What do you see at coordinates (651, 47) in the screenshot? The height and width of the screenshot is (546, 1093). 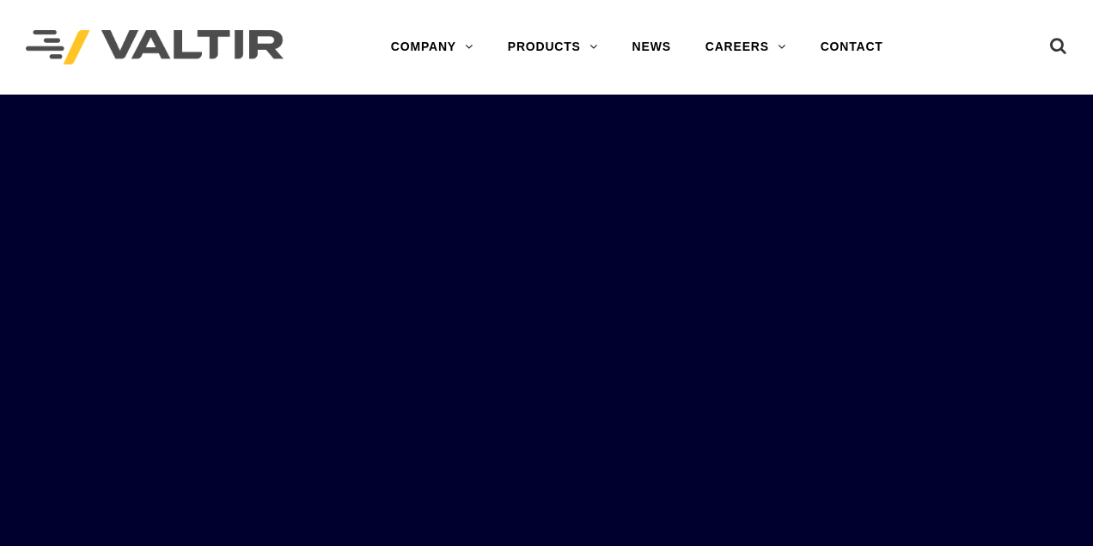 I see `a: NEWS` at bounding box center [651, 47].